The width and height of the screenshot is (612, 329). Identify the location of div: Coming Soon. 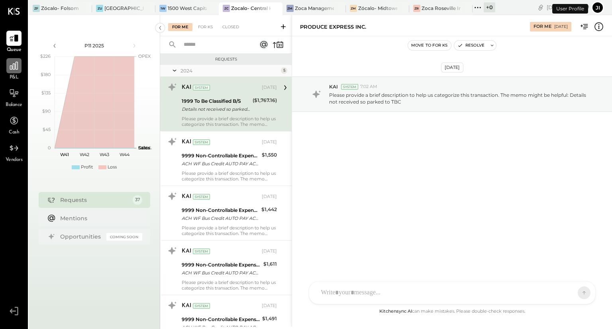
(124, 237).